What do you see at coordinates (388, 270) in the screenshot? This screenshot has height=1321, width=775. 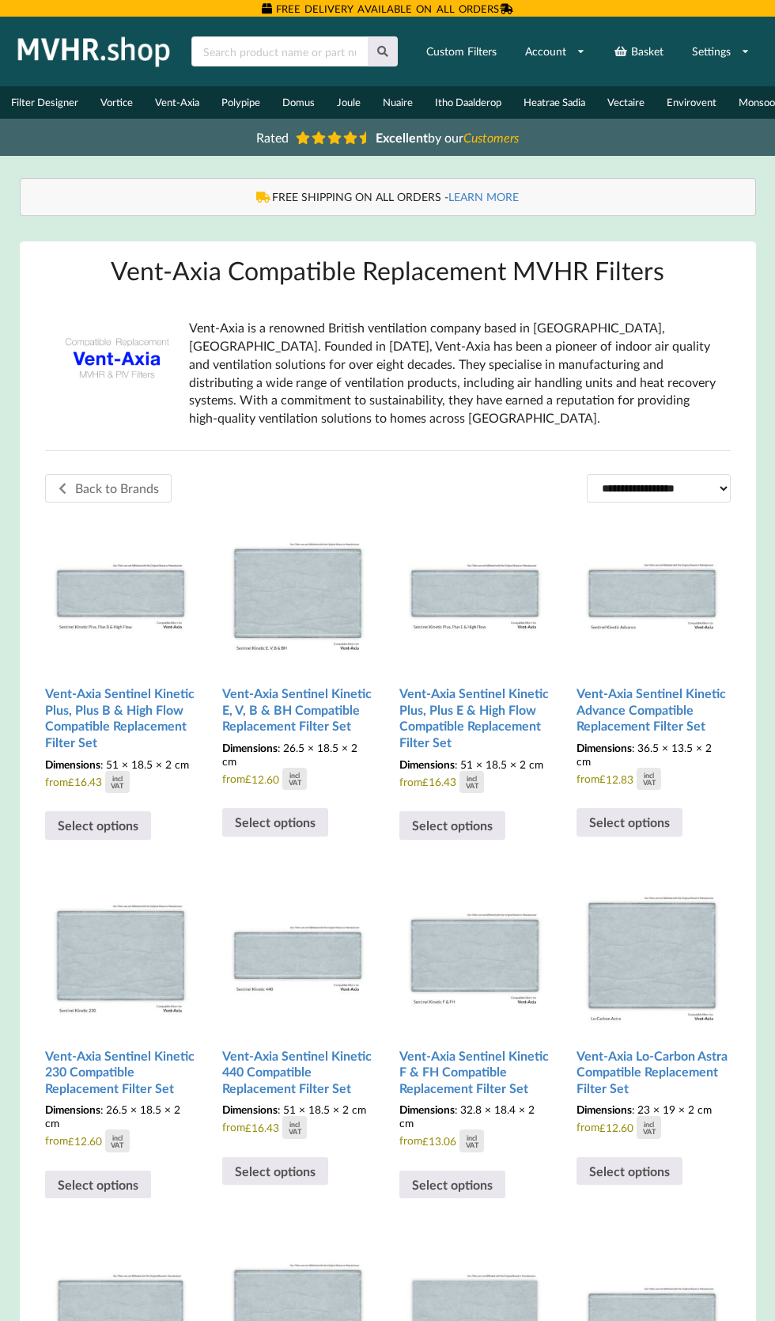 I see `h1: Vent-Axia Compatible Replacement MVHR Filters` at bounding box center [388, 270].